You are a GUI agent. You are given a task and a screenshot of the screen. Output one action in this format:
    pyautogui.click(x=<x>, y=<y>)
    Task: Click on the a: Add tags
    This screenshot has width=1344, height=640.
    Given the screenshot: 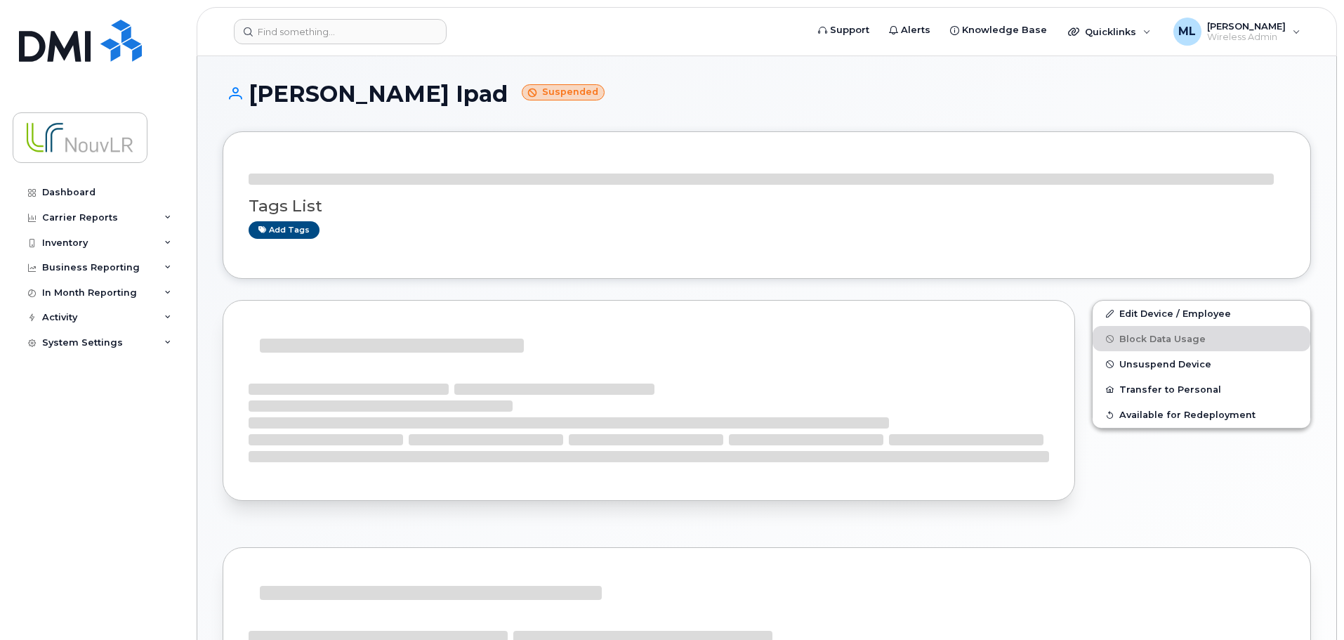 What is the action you would take?
    pyautogui.click(x=284, y=230)
    